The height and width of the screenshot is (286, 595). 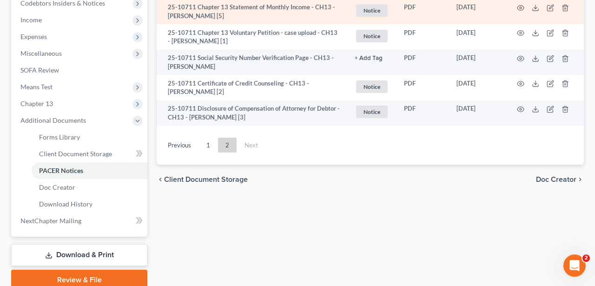 What do you see at coordinates (31, 20) in the screenshot?
I see `span: Income` at bounding box center [31, 20].